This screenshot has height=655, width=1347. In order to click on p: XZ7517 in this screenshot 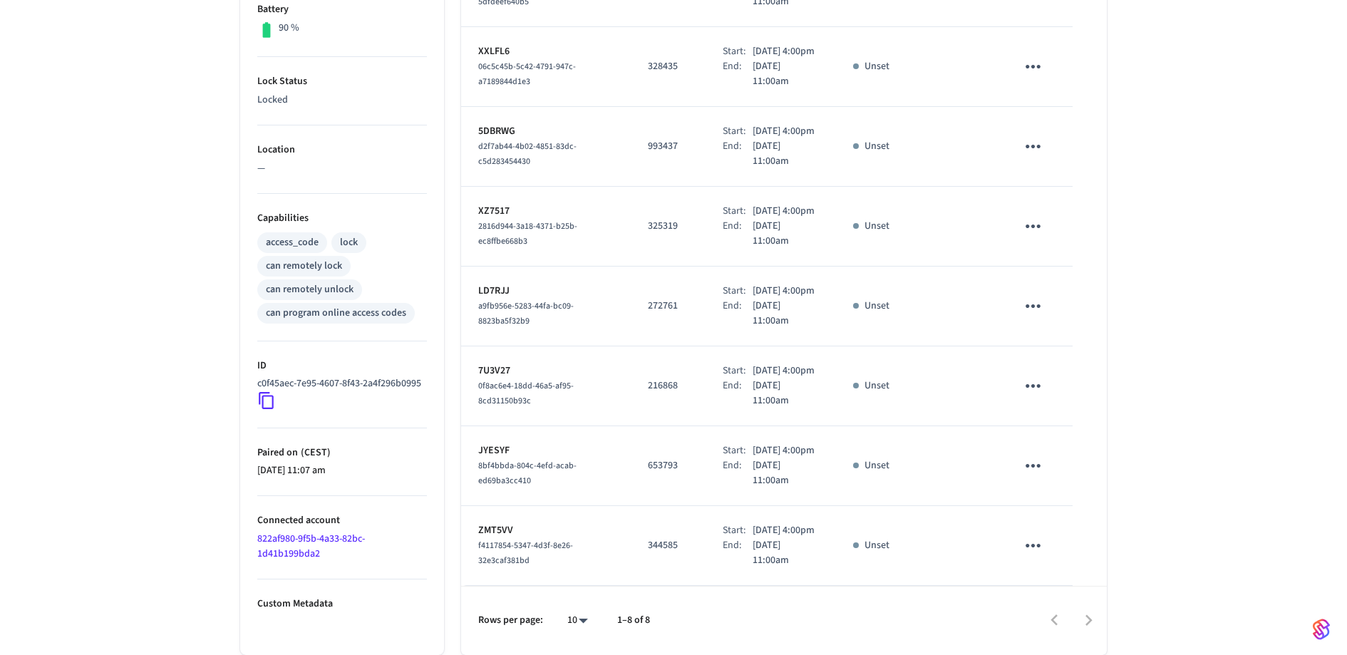, I will do `click(546, 211)`.